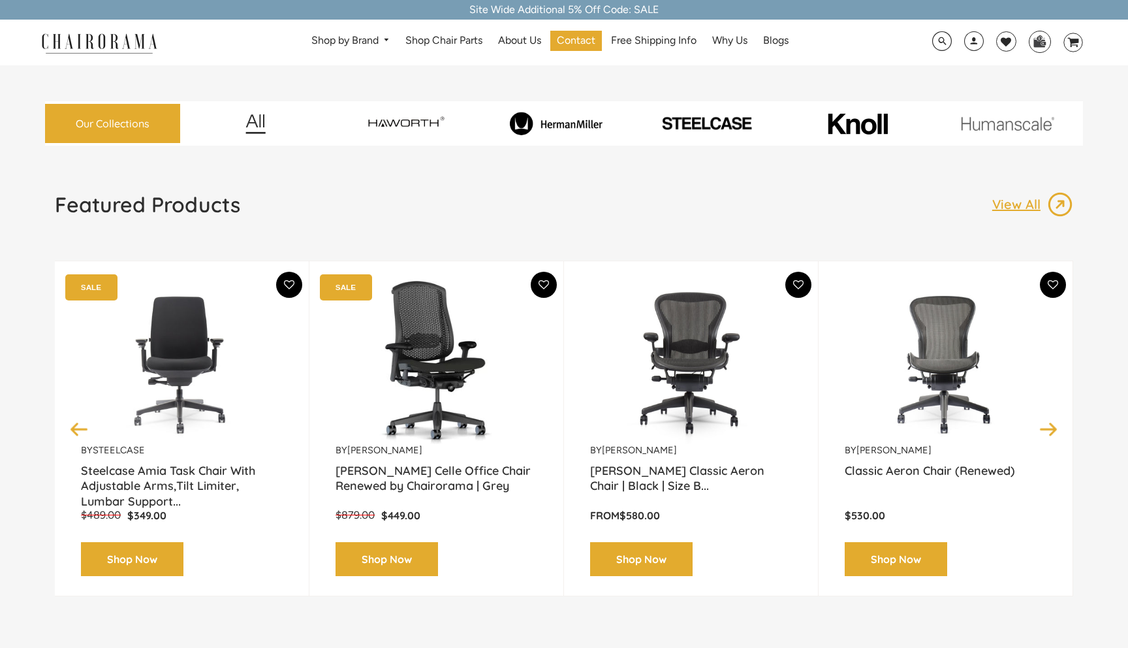  Describe the element at coordinates (99, 42) in the screenshot. I see `img: chairorama` at that location.